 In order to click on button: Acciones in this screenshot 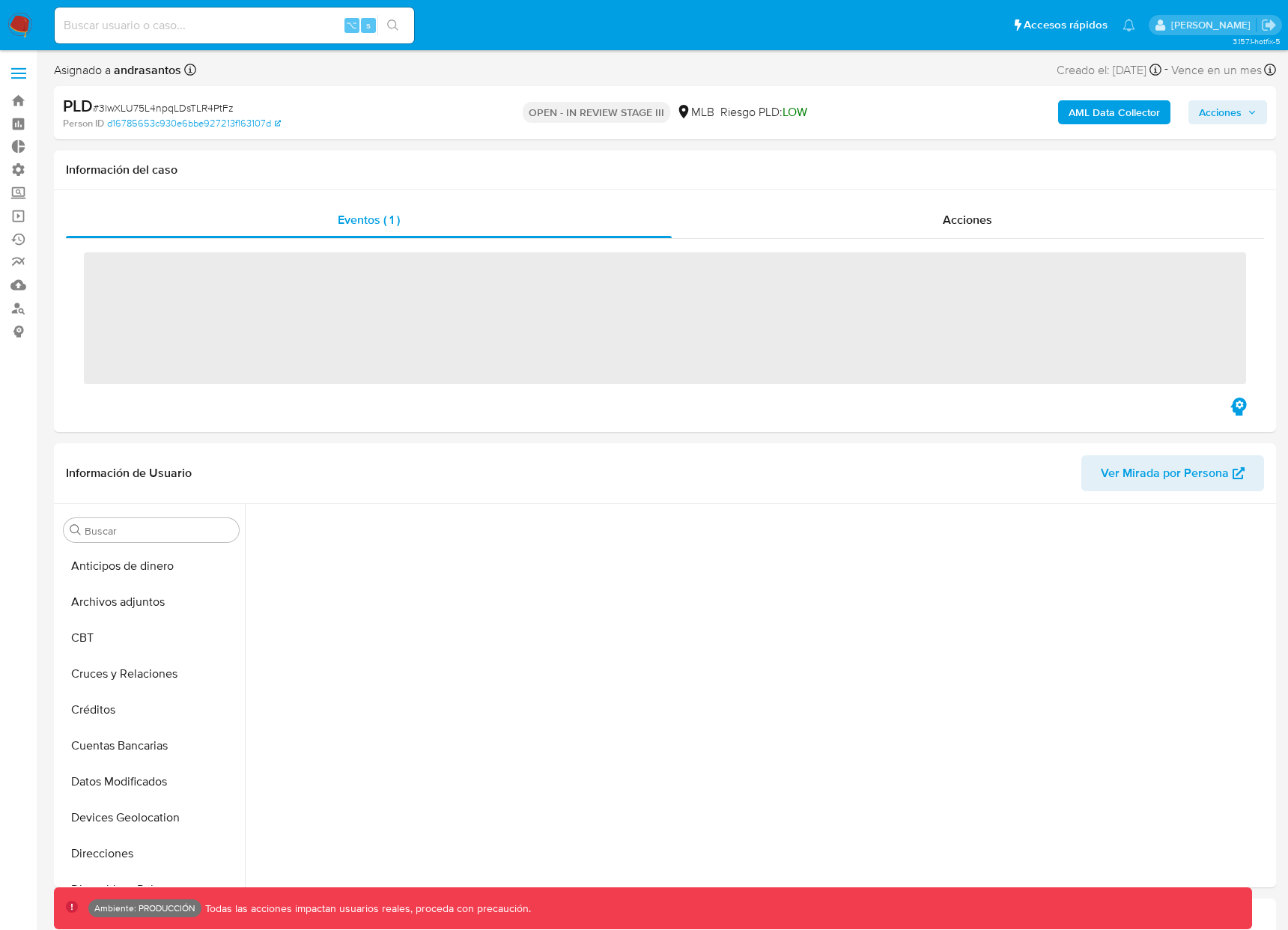, I will do `click(1228, 112)`.